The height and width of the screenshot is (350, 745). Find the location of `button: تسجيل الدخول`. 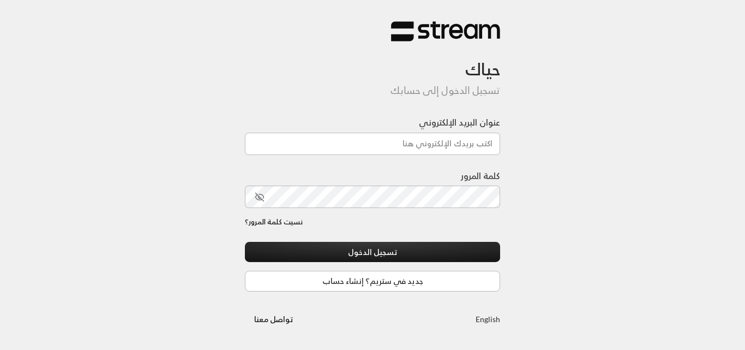

button: تسجيل الدخول is located at coordinates (373, 251).